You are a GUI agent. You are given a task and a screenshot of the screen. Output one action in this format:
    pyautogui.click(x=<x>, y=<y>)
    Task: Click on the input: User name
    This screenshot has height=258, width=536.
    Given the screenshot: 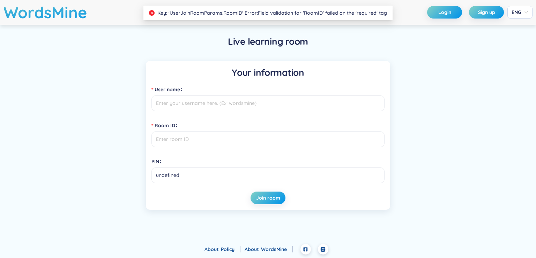 What is the action you would take?
    pyautogui.click(x=268, y=103)
    